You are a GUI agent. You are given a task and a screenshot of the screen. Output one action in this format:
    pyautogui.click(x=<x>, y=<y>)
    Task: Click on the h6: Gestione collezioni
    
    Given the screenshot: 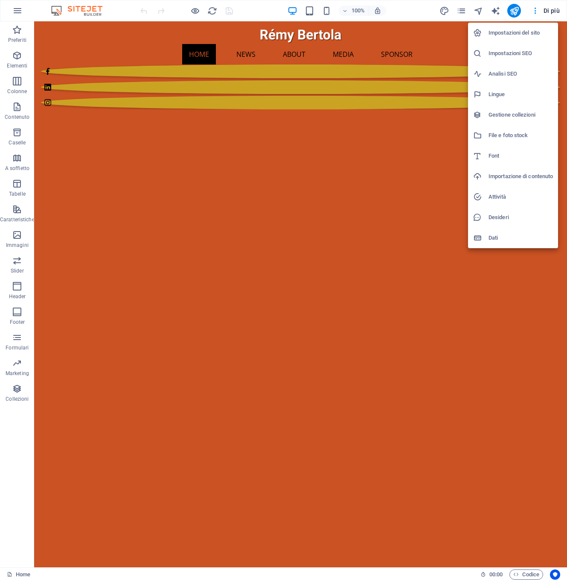 What is the action you would take?
    pyautogui.click(x=521, y=115)
    